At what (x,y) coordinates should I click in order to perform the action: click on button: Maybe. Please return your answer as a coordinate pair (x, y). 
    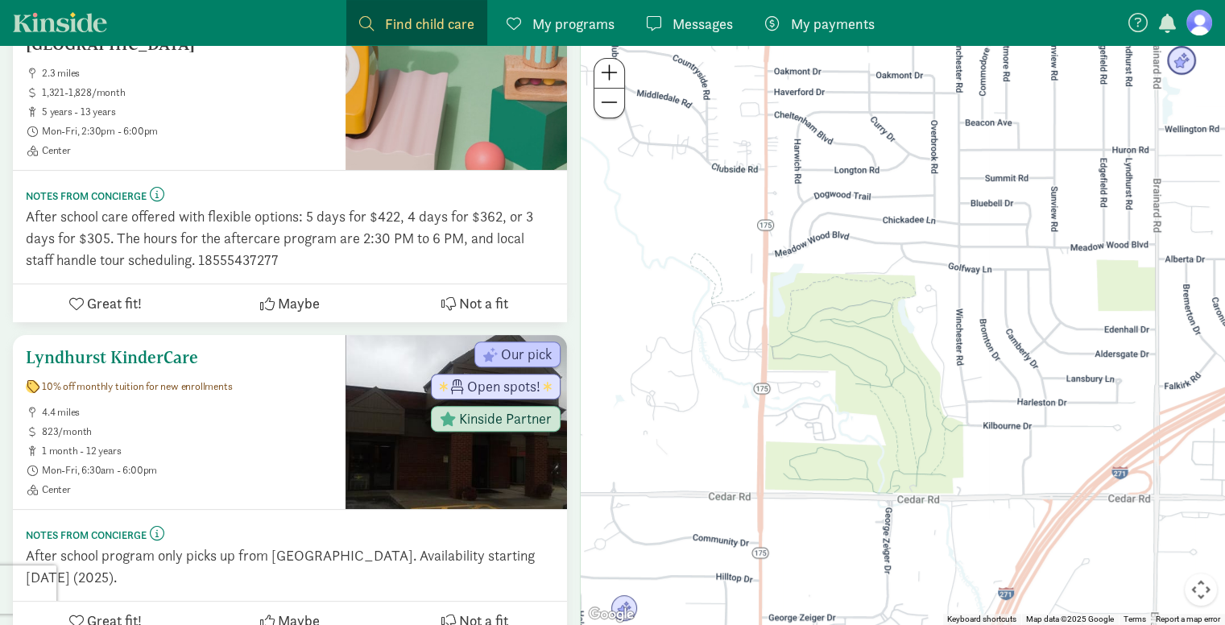
    Looking at the image, I should click on (289, 303).